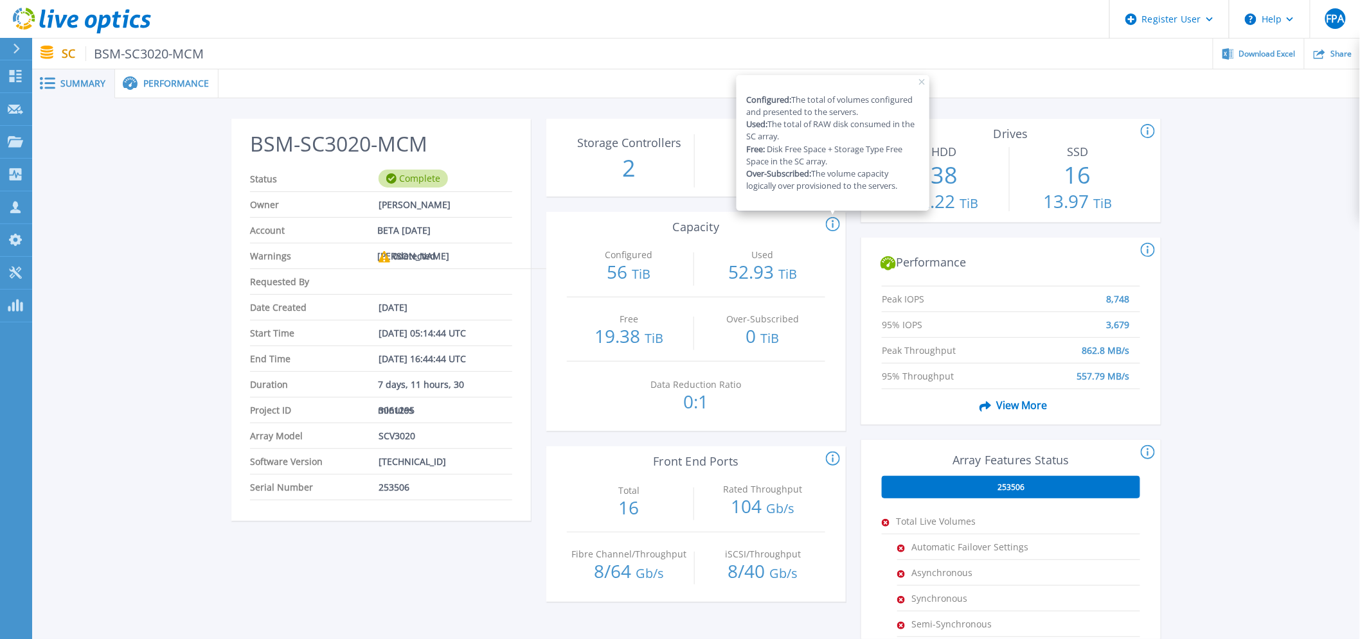 The width and height of the screenshot is (1360, 639). Describe the element at coordinates (628, 319) in the screenshot. I see `p: Free` at that location.